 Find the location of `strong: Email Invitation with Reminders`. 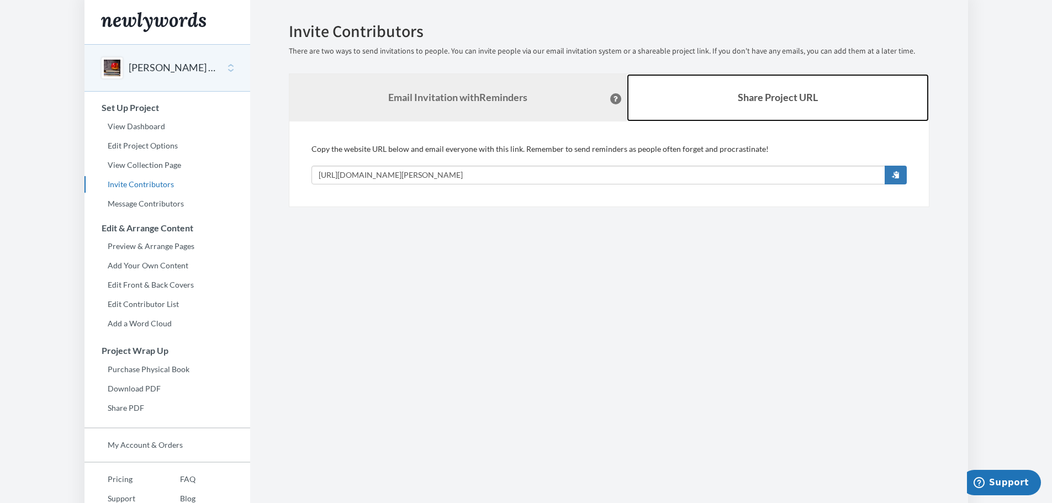

strong: Email Invitation with Reminders is located at coordinates (458, 97).